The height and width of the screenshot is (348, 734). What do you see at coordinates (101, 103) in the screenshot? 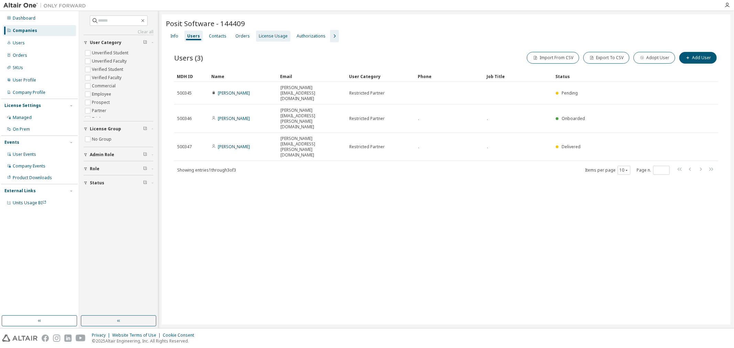
I see `label: Prospect` at bounding box center [101, 103].